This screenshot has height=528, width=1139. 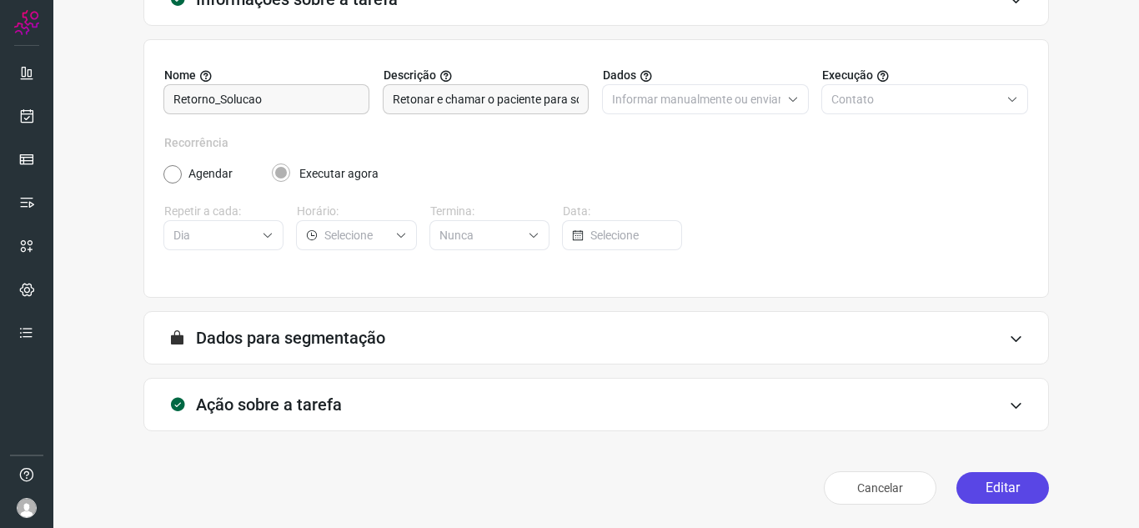 I want to click on label: Data:, so click(x=622, y=211).